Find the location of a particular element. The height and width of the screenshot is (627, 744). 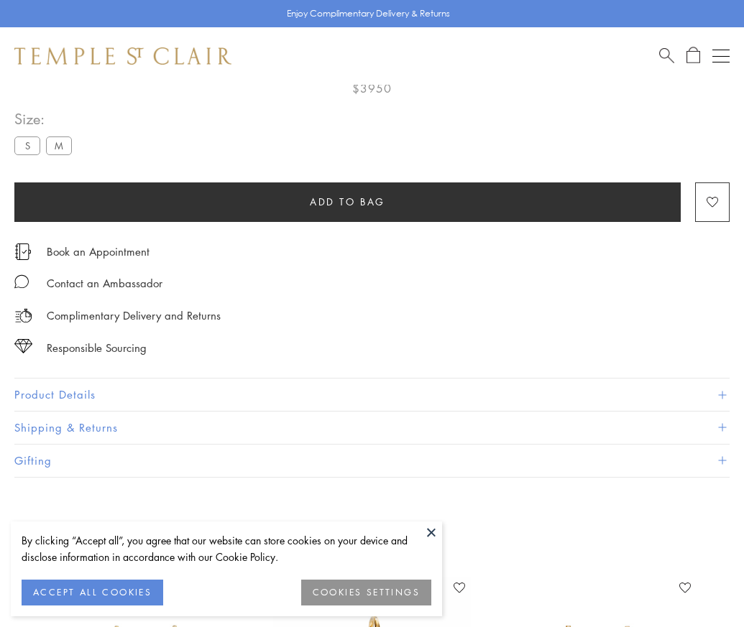

a: Search is located at coordinates (666, 55).